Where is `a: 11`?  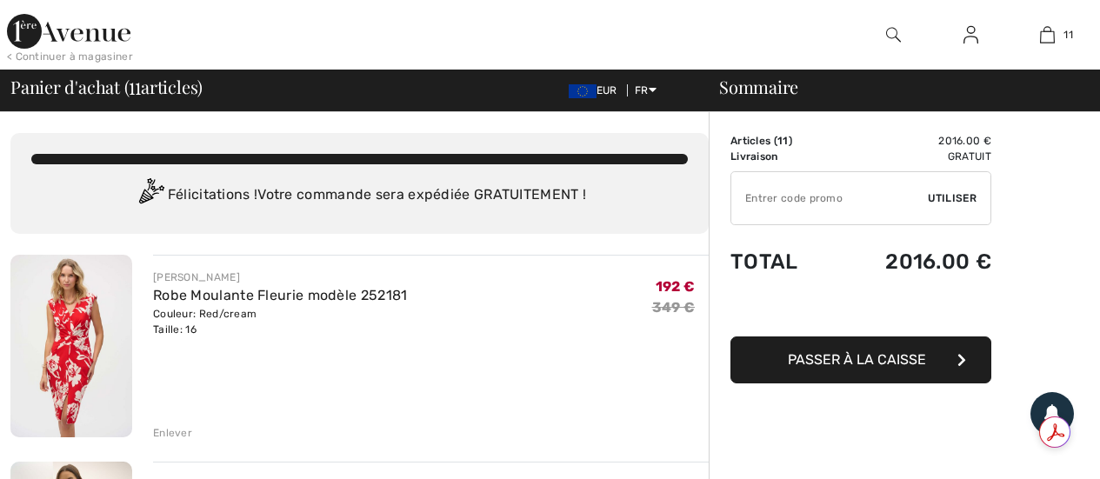 a: 11 is located at coordinates (1047, 35).